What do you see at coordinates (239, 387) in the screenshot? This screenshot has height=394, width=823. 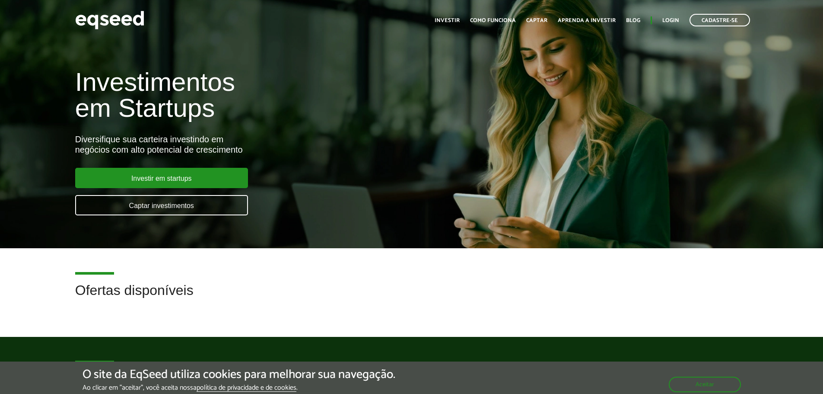 I see `p: Ao clicar em "aceitar", você aceita nossa .` at bounding box center [239, 387].